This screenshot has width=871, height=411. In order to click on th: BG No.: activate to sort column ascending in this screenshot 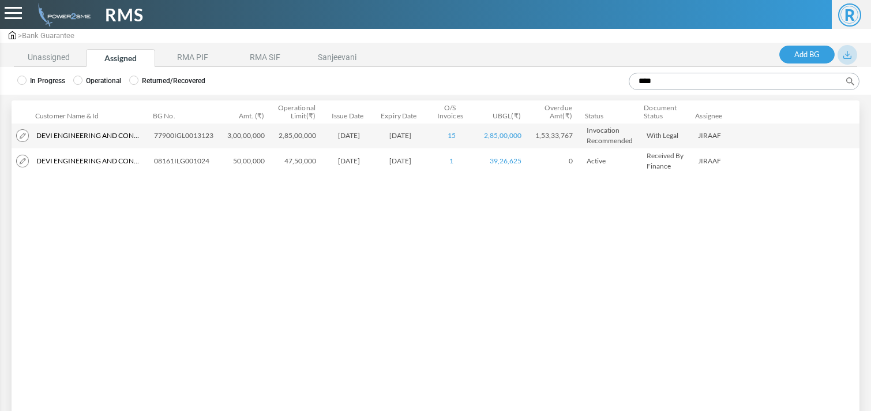, I will do `click(186, 111)`.